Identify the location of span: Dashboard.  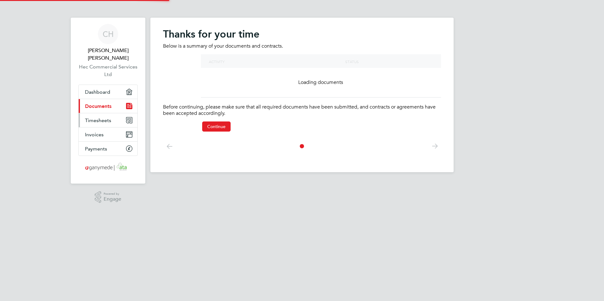
(98, 92).